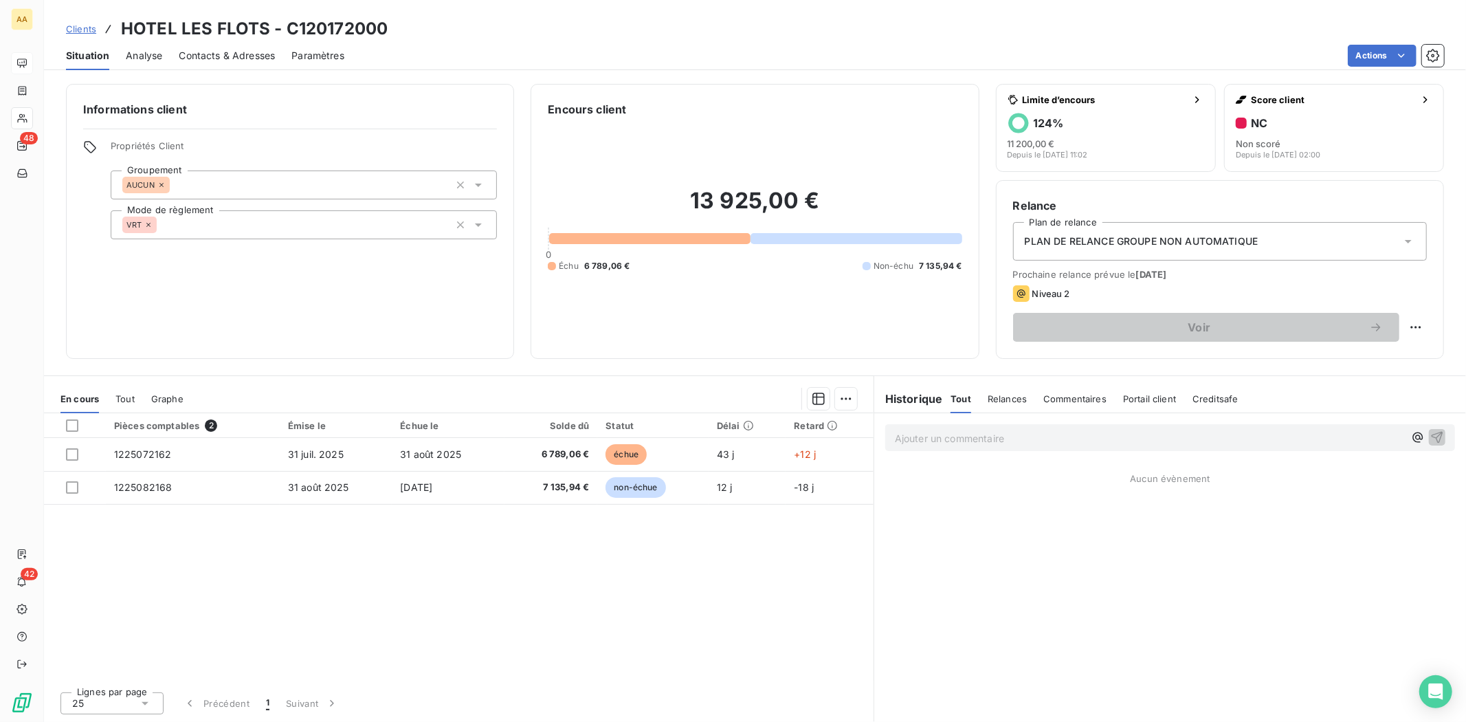 This screenshot has height=722, width=1466. What do you see at coordinates (587, 109) in the screenshot?
I see `h6: Encours client` at bounding box center [587, 109].